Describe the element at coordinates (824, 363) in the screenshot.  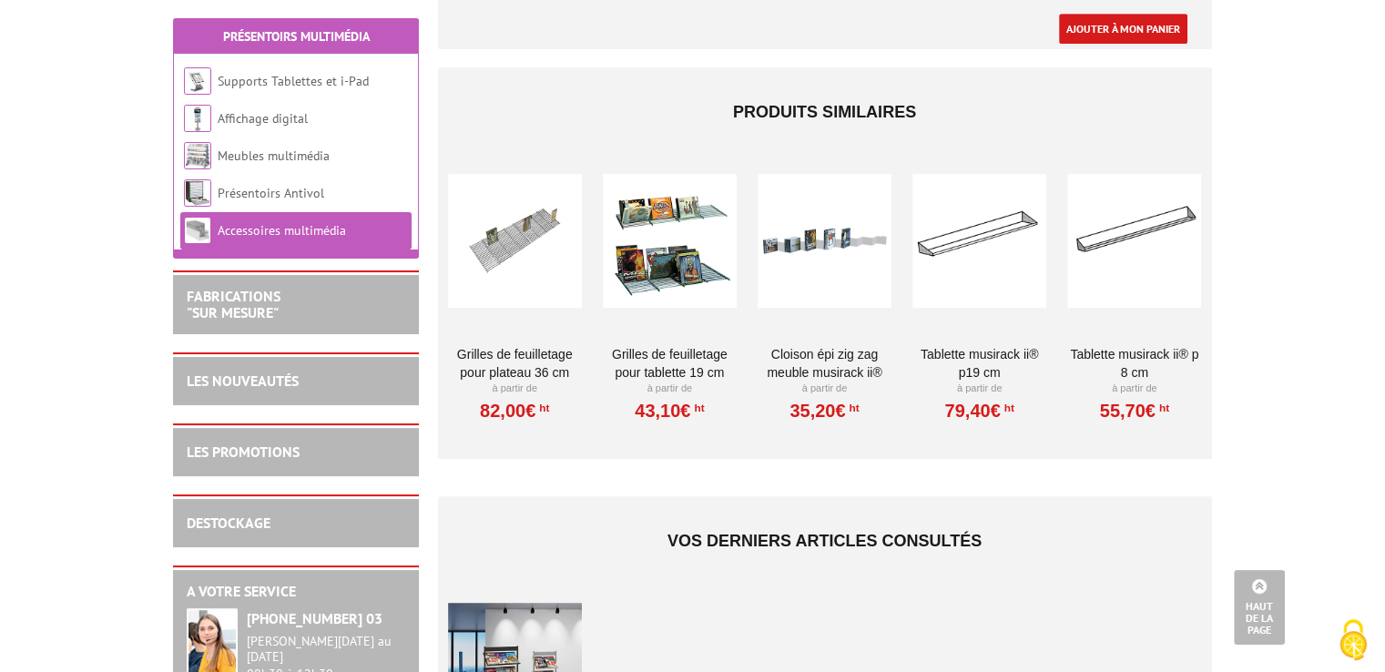
I see `a: Cloison épi zig zag meuble Musirack II®` at that location.